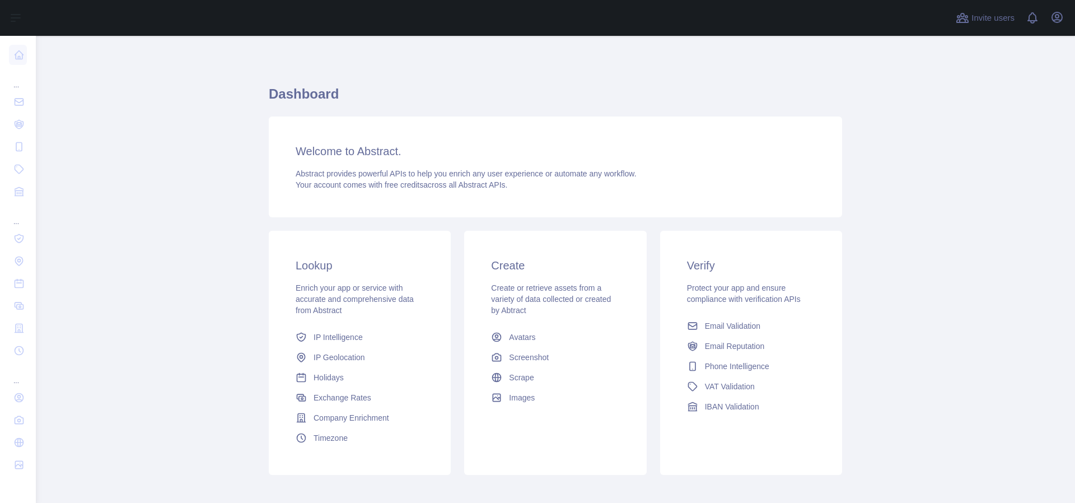 Image resolution: width=1075 pixels, height=503 pixels. I want to click on a: Email Reputation, so click(751, 346).